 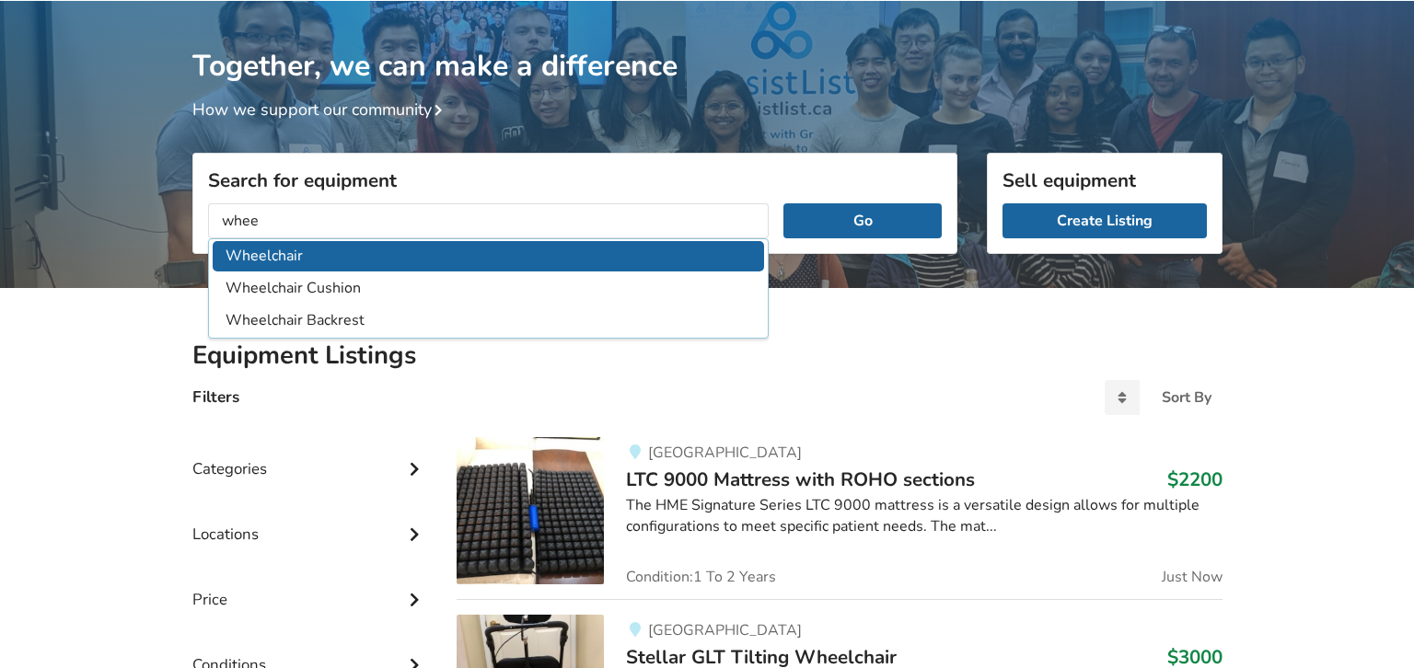 What do you see at coordinates (1105, 180) in the screenshot?
I see `h3: Sell equipment` at bounding box center [1105, 180].